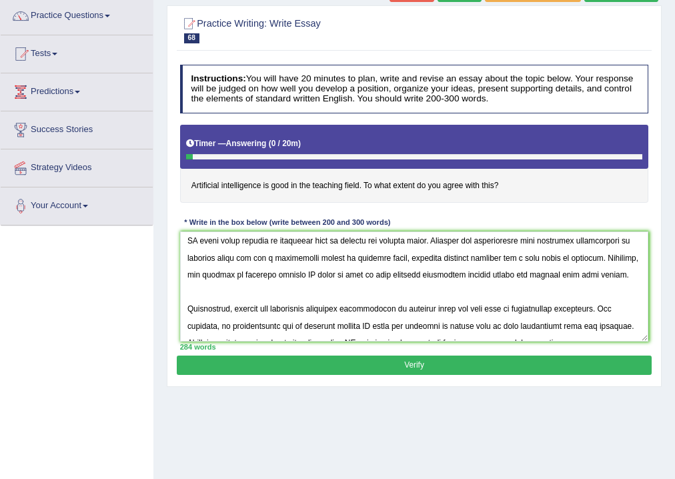 This screenshot has height=479, width=675. I want to click on div: * Write in the box below (write between 200 and 300 words), so click(287, 223).